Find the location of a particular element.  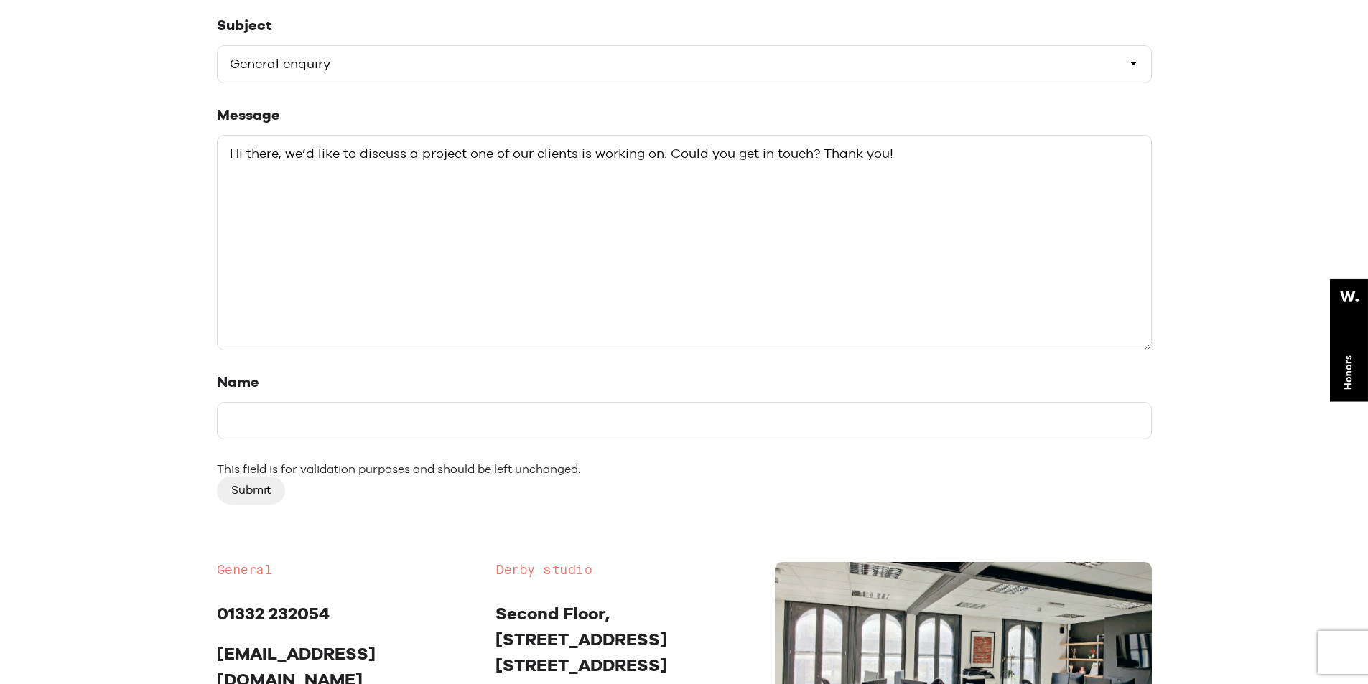

a: 01332 232054 is located at coordinates (273, 613).